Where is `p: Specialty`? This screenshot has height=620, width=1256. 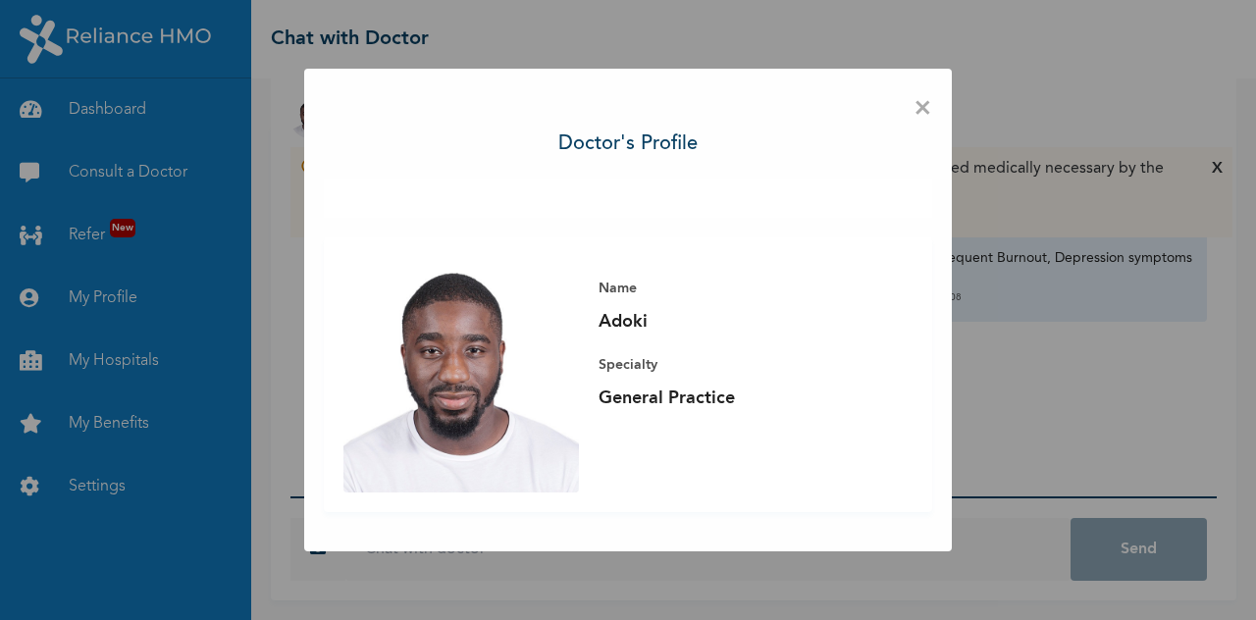 p: Specialty is located at coordinates (736, 365).